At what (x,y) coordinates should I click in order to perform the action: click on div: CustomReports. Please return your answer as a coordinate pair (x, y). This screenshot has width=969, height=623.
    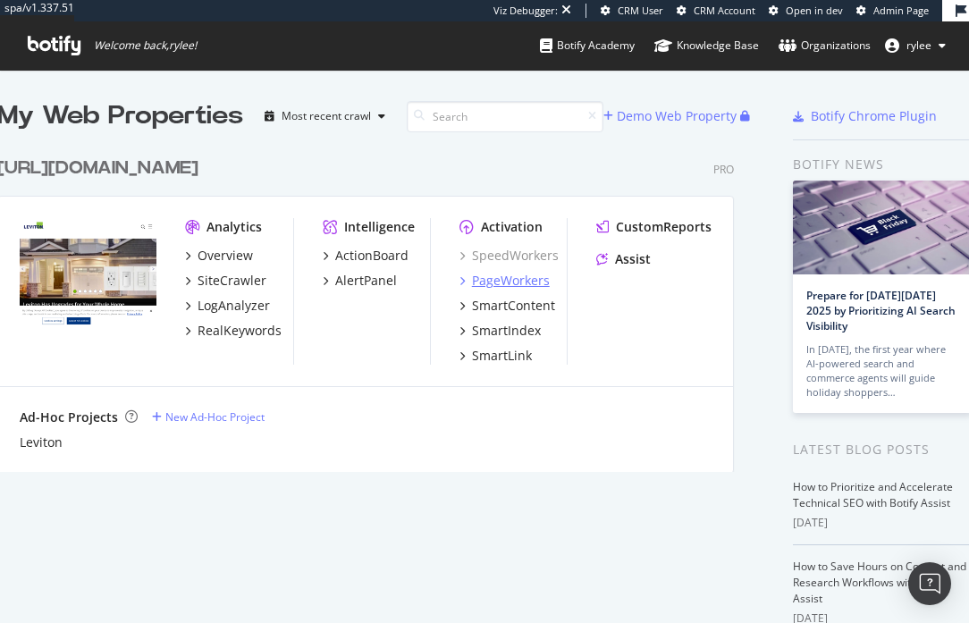
    Looking at the image, I should click on (663, 227).